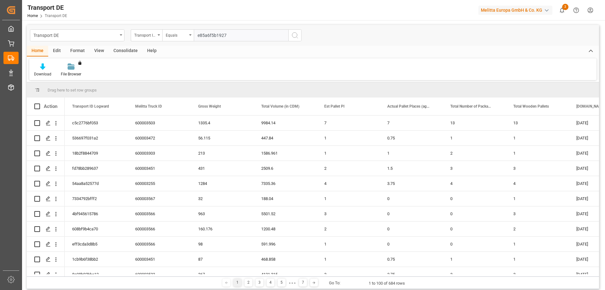  I want to click on div: 213, so click(222, 153).